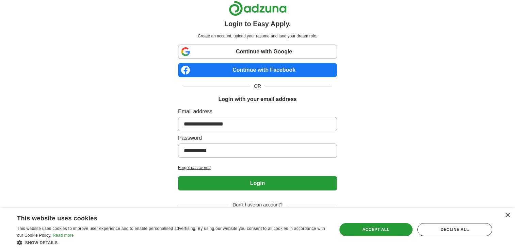 The width and height of the screenshot is (515, 251). I want to click on p: Create an account, upload your resume and land your dream role., so click(257, 36).